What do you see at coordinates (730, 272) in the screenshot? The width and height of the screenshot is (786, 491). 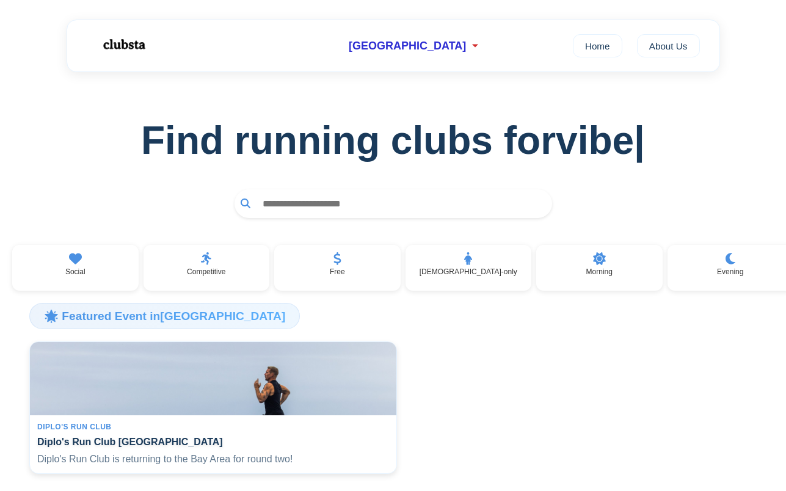 I see `p: Evening` at bounding box center [730, 272].